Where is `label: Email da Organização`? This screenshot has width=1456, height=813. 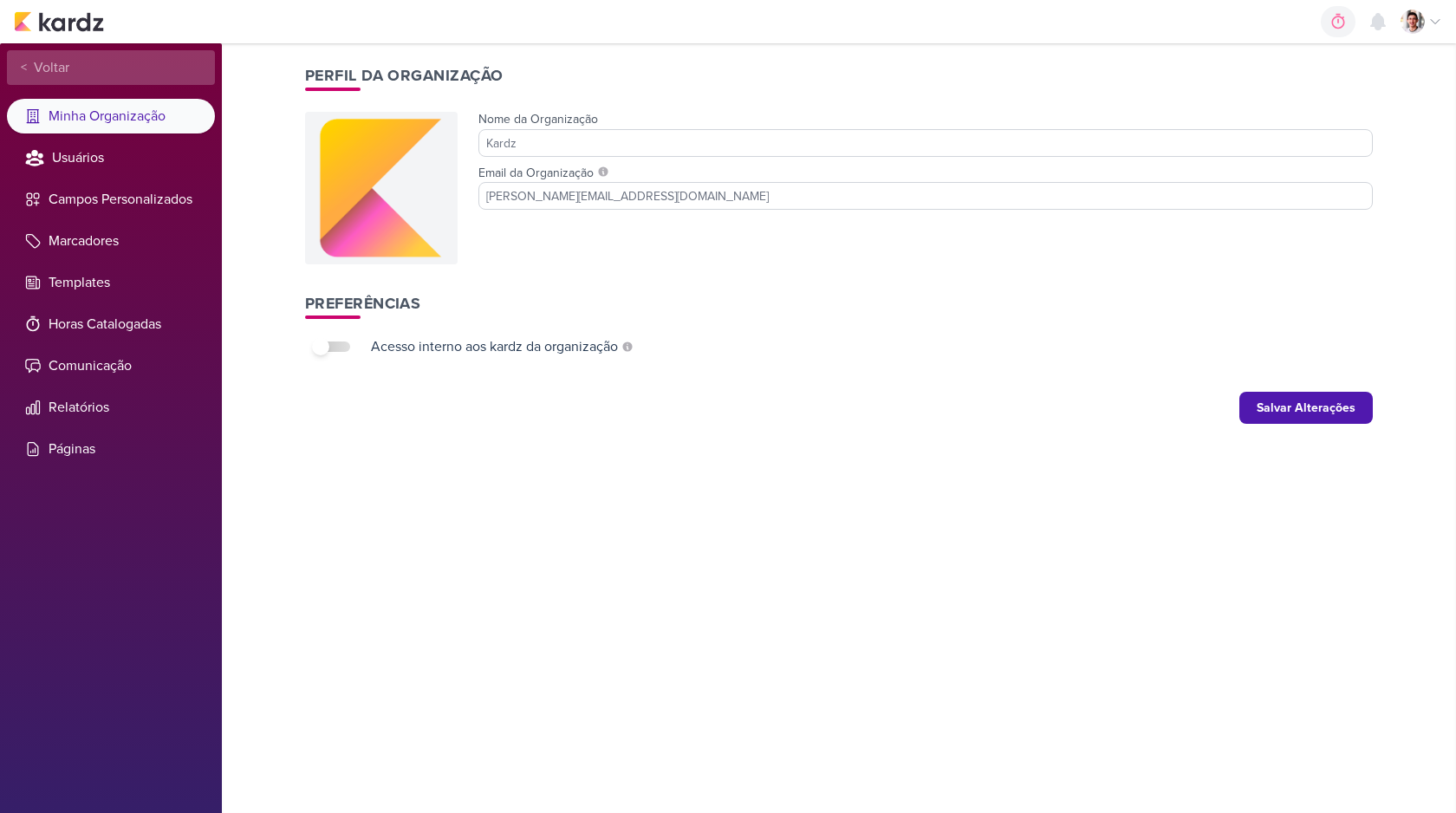 label: Email da Organização is located at coordinates (925, 172).